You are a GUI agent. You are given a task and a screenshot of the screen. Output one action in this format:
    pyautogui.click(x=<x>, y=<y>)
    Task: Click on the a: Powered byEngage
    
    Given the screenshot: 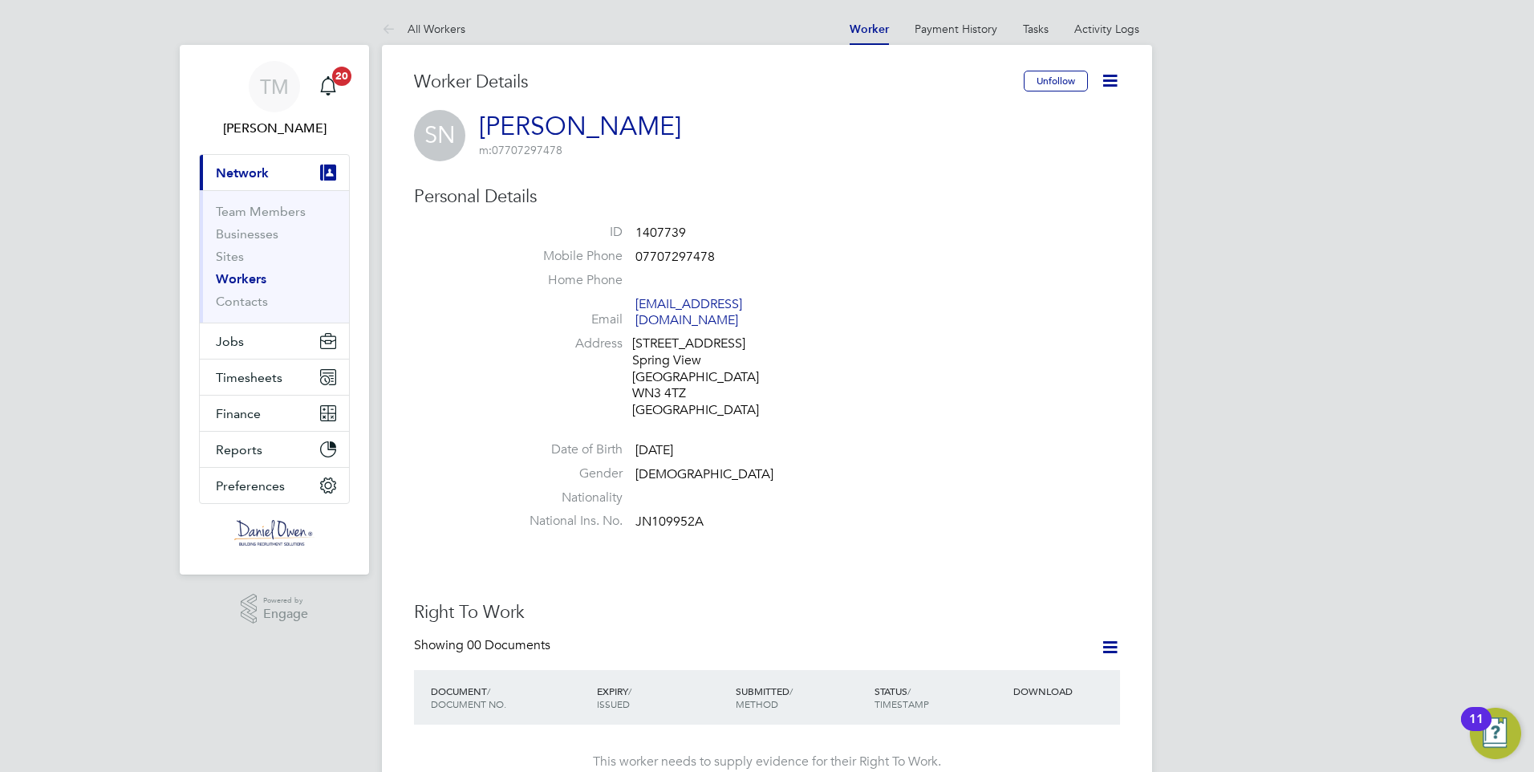 What is the action you would take?
    pyautogui.click(x=274, y=609)
    